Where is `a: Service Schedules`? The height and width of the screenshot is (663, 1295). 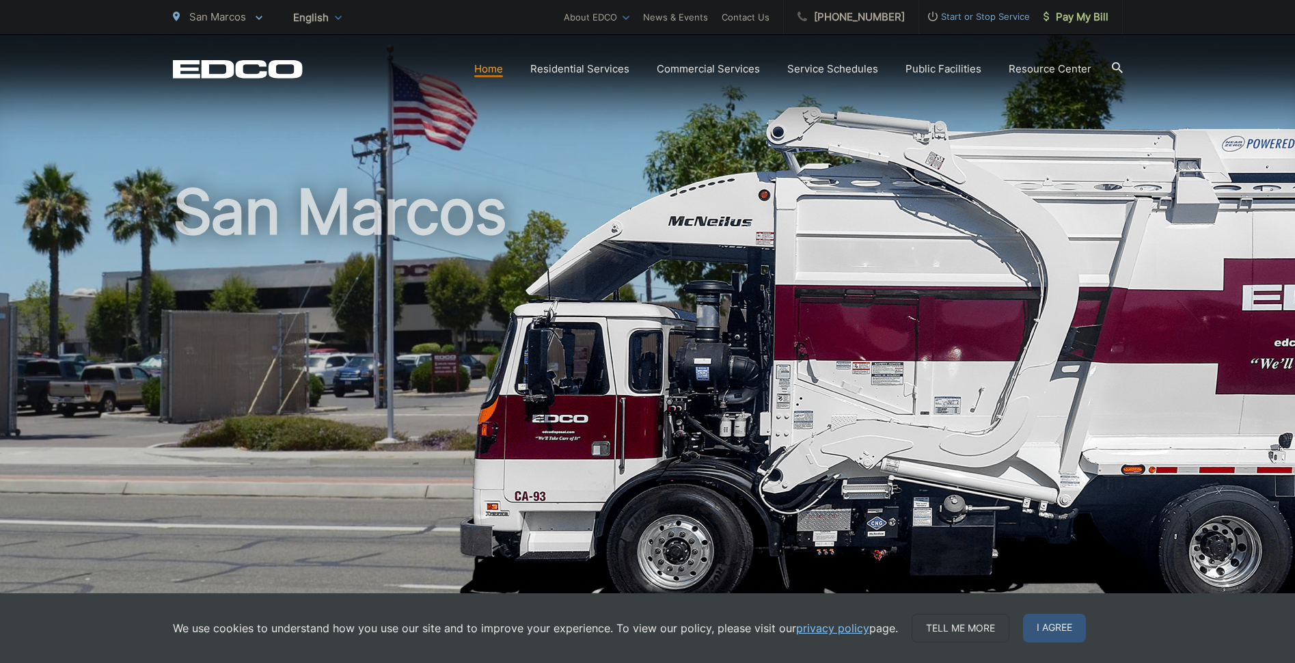
a: Service Schedules is located at coordinates (832, 69).